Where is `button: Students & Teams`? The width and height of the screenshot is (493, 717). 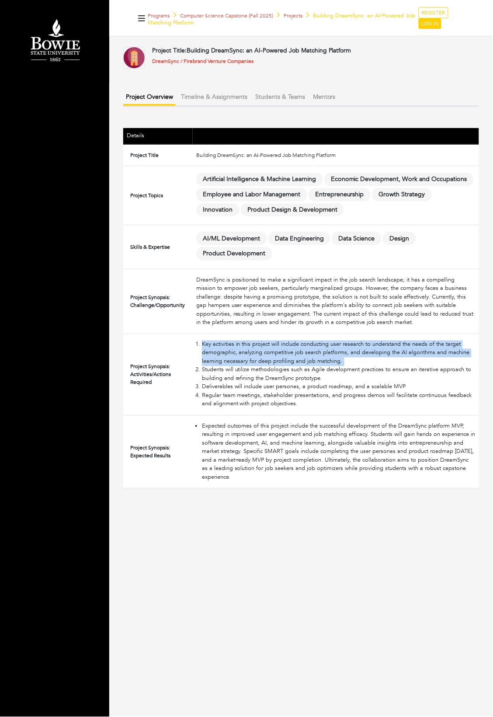 button: Students & Teams is located at coordinates (280, 97).